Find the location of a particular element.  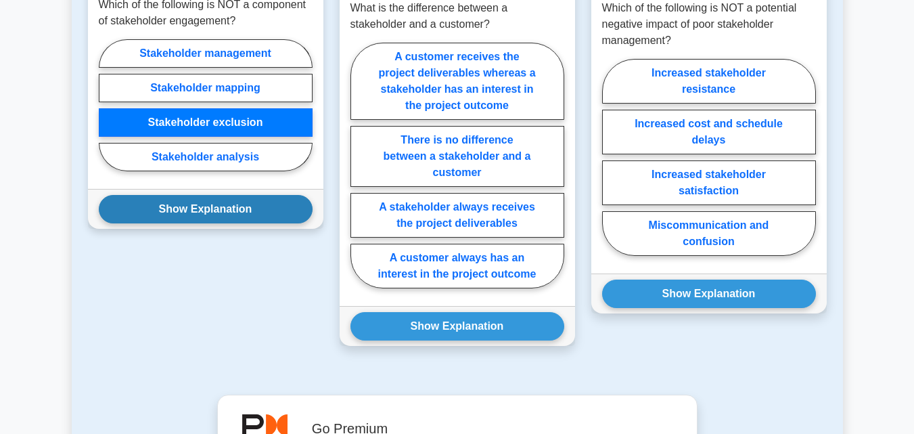

label: Stakeholder mapping is located at coordinates (206, 88).